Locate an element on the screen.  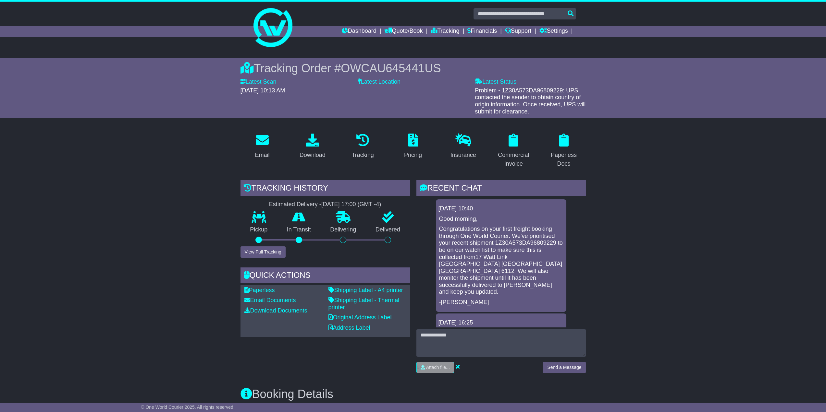
div: Tracking Order # is located at coordinates (413, 68).